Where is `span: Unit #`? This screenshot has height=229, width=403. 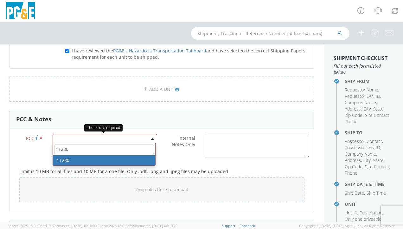 span: Unit # is located at coordinates (351, 212).